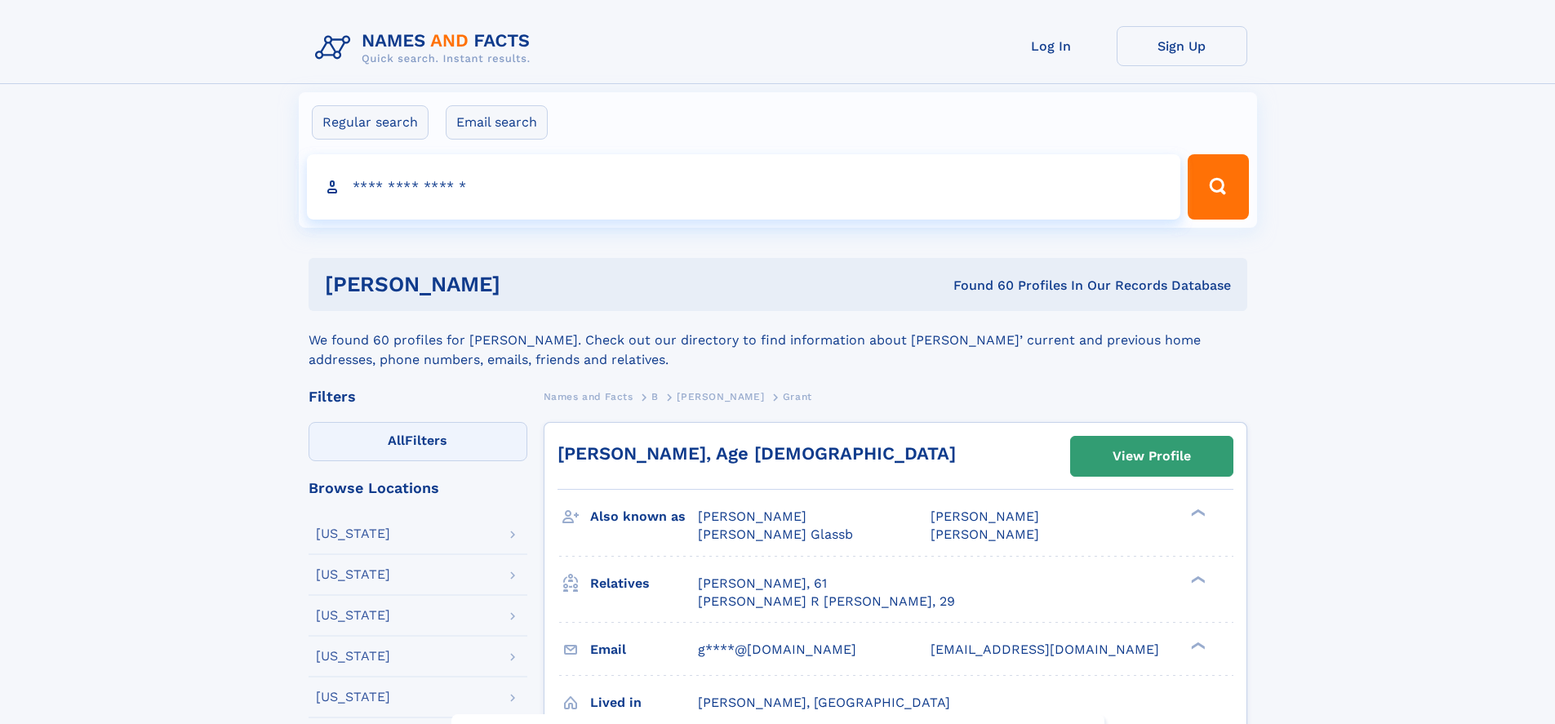  I want to click on a: Log In, so click(1051, 46).